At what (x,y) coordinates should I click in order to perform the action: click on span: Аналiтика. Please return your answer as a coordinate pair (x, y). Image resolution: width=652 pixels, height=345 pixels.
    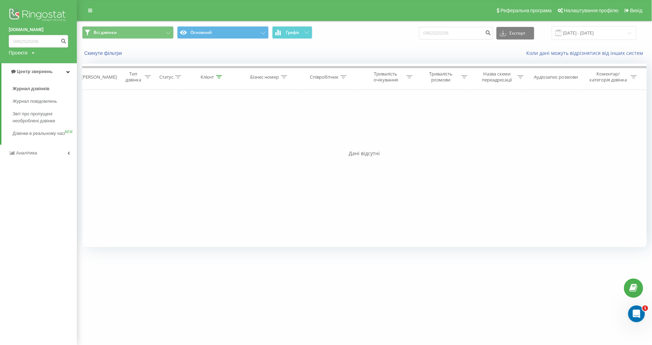
    Looking at the image, I should click on (27, 153).